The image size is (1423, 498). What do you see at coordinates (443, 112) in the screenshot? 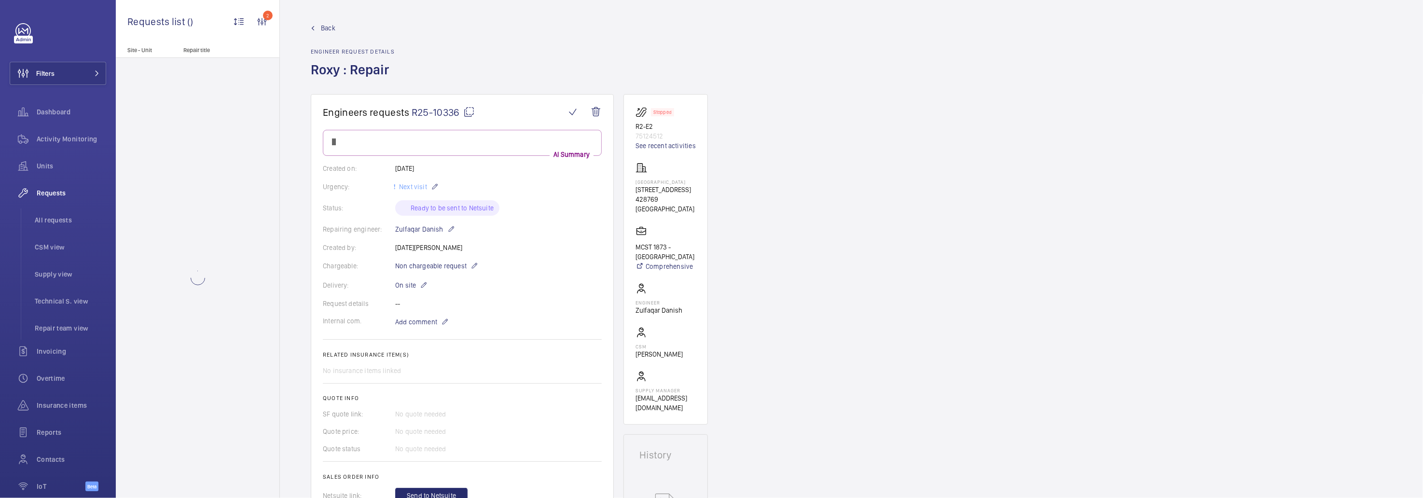
I see `span: R25-10336` at bounding box center [443, 112].